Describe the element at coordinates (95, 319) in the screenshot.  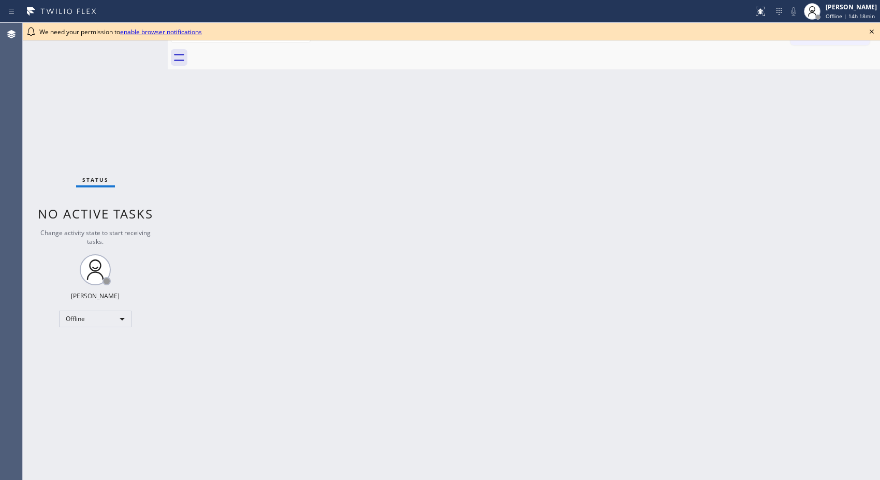
I see `div: Offline` at that location.